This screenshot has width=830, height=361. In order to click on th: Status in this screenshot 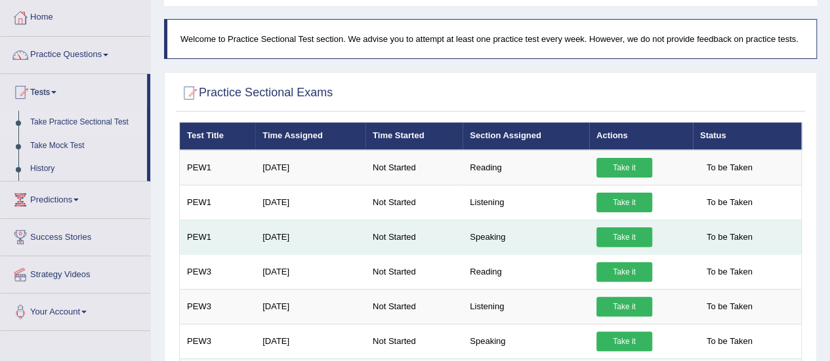, I will do `click(747, 136)`.